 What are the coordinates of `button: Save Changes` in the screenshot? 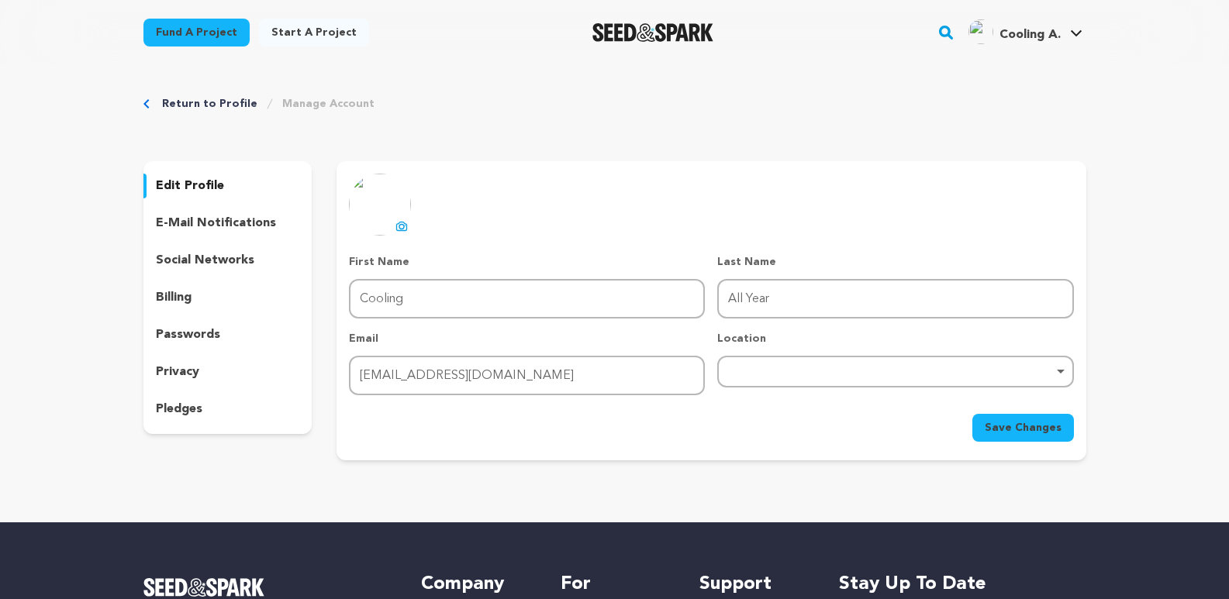 It's located at (1023, 428).